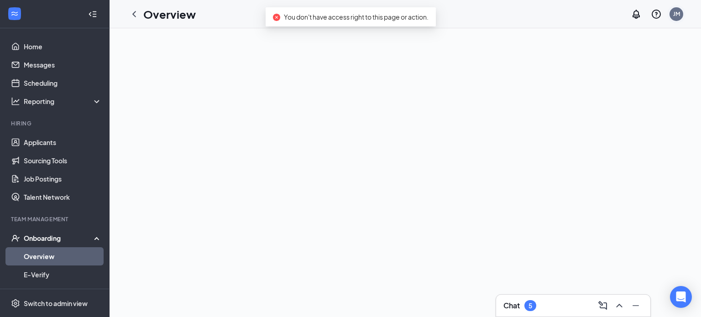  What do you see at coordinates (55, 219) in the screenshot?
I see `div: Team Management` at bounding box center [55, 219].